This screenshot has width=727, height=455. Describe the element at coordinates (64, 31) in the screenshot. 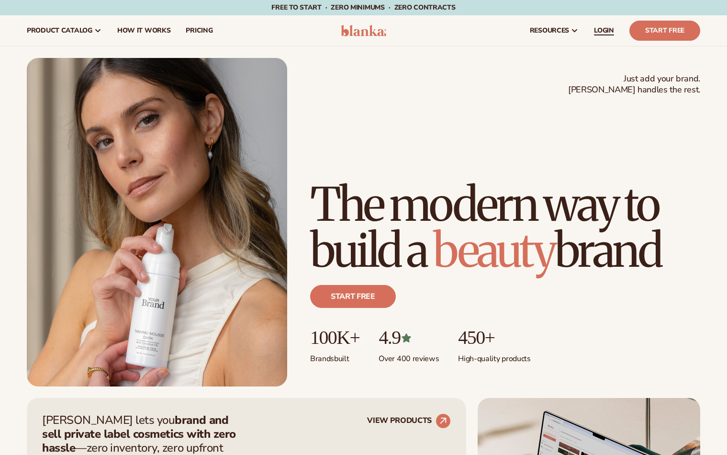

I see `a: product catalog` at that location.